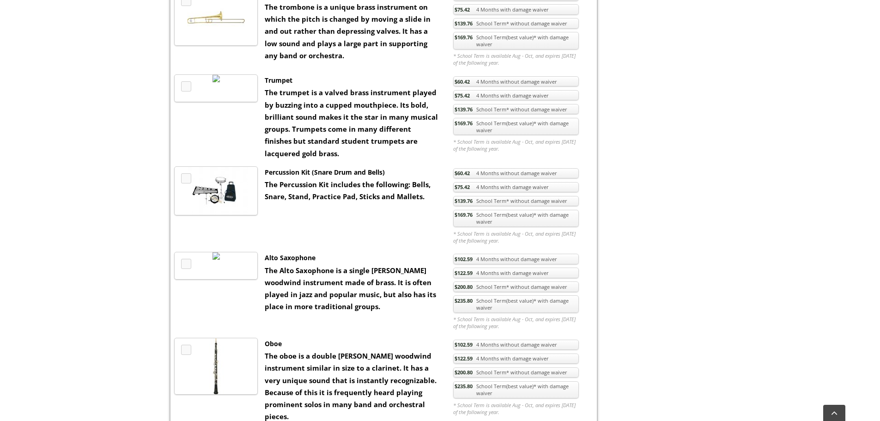 The height and width of the screenshot is (421, 880). I want to click on div: Oboe, so click(352, 344).